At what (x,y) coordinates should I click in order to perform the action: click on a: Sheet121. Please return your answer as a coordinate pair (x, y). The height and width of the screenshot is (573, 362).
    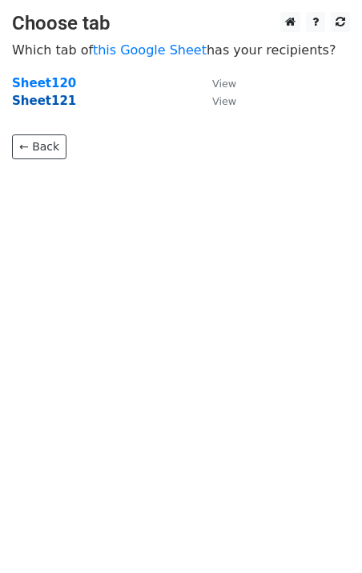
    Looking at the image, I should click on (44, 101).